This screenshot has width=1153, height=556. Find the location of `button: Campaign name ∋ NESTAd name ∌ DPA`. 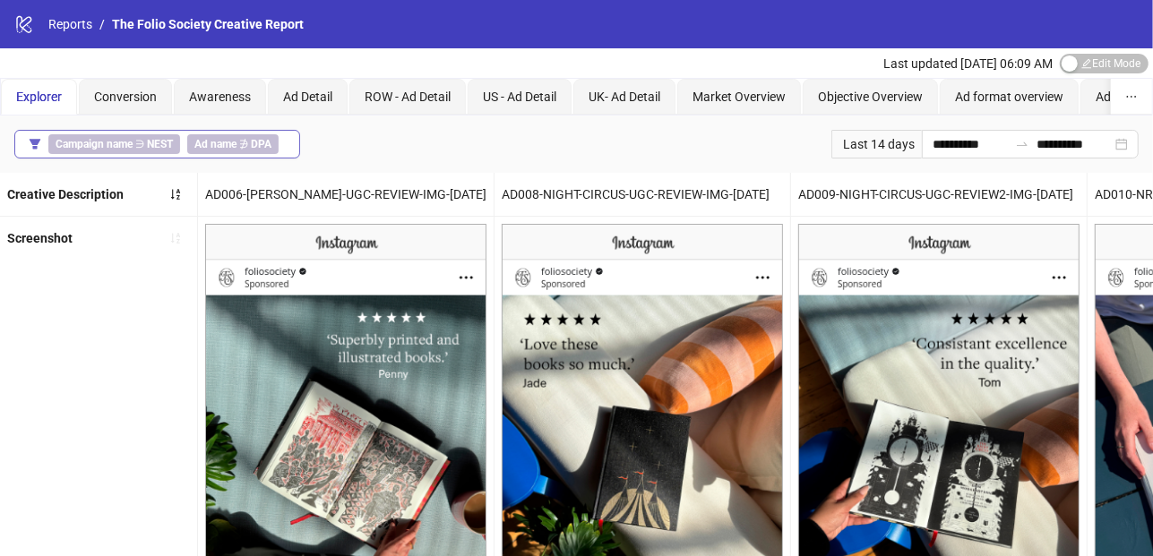

button: Campaign name ∋ NESTAd name ∌ DPA is located at coordinates (157, 144).